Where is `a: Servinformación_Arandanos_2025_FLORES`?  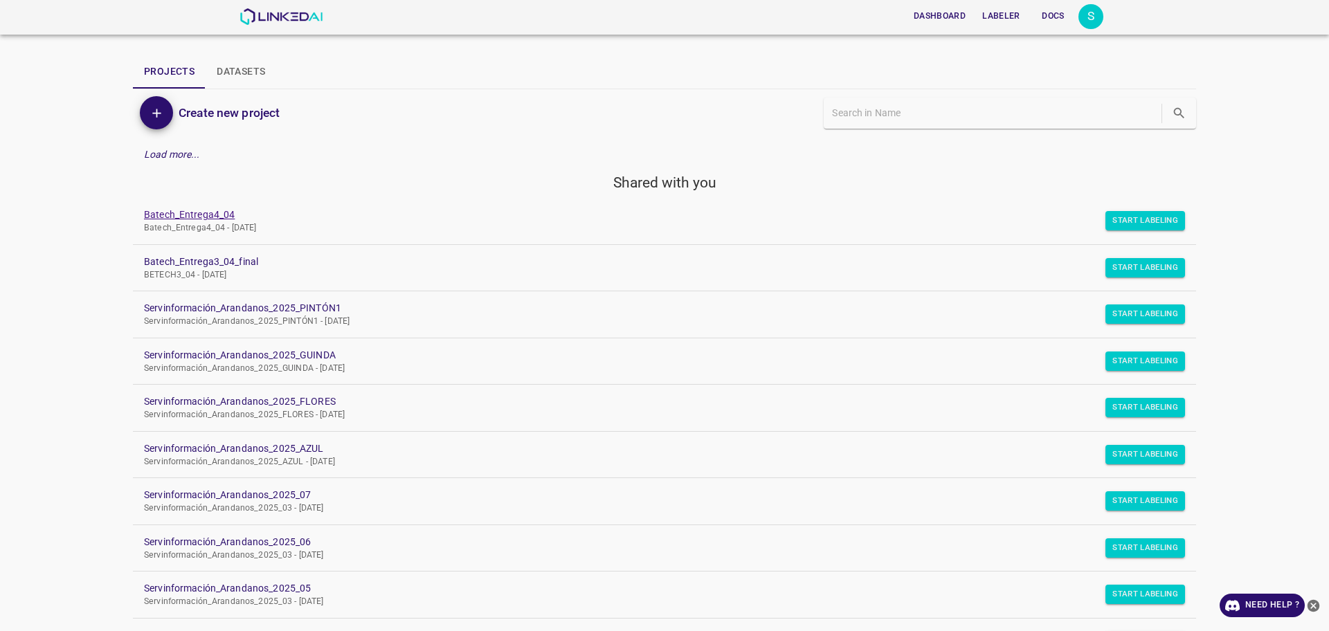
a: Servinformación_Arandanos_2025_FLORES is located at coordinates (653, 401).